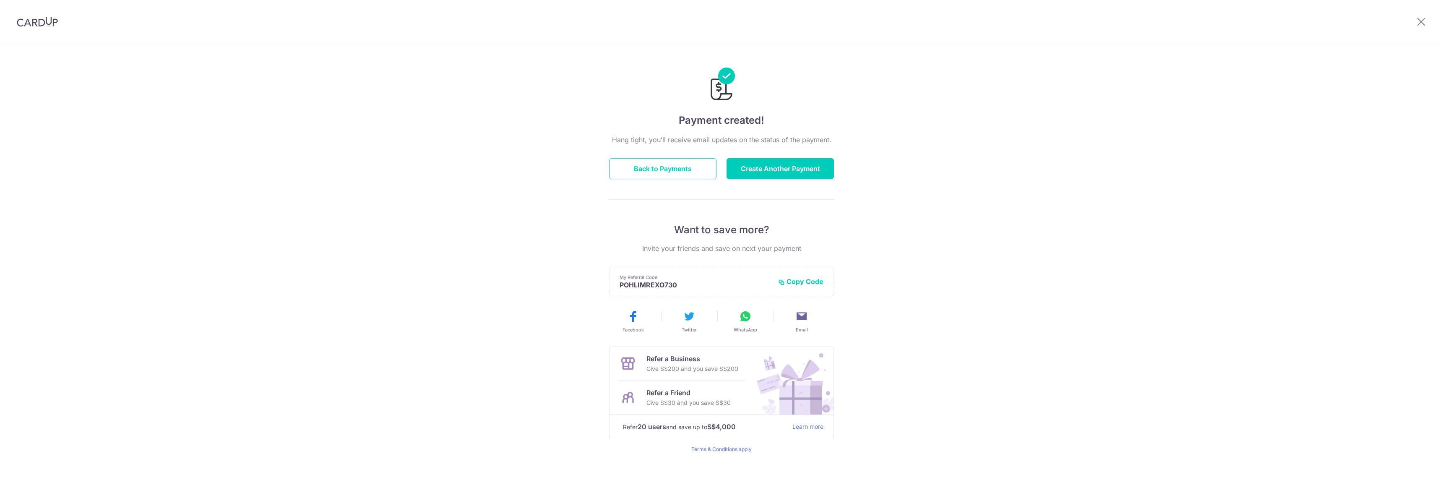 The height and width of the screenshot is (498, 1443). What do you see at coordinates (704, 426) in the screenshot?
I see `p: Refer and save up to` at bounding box center [704, 426].